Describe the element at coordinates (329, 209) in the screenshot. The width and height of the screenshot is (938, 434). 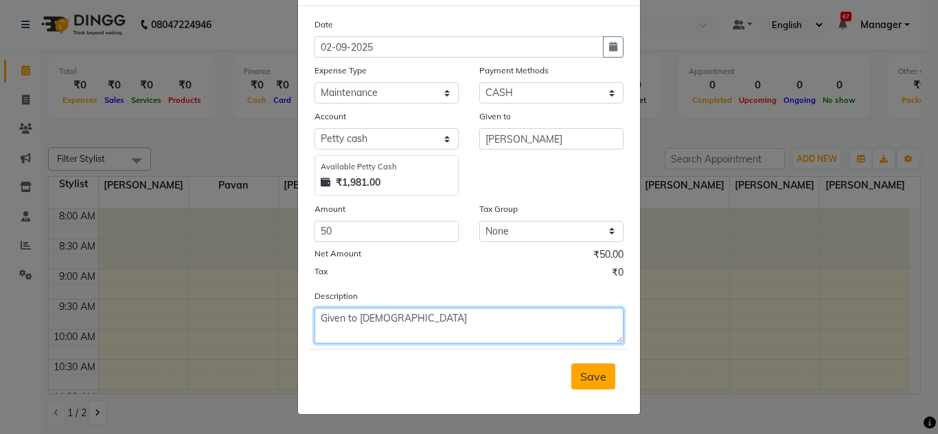
I see `label: Amount` at that location.